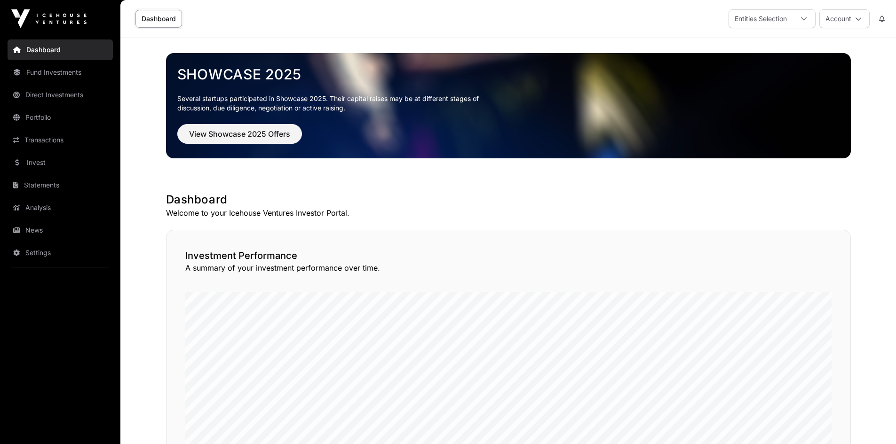  I want to click on p: Several startups participated in Showcase 2025. Their capital raises may be at different stages o..., so click(335, 103).